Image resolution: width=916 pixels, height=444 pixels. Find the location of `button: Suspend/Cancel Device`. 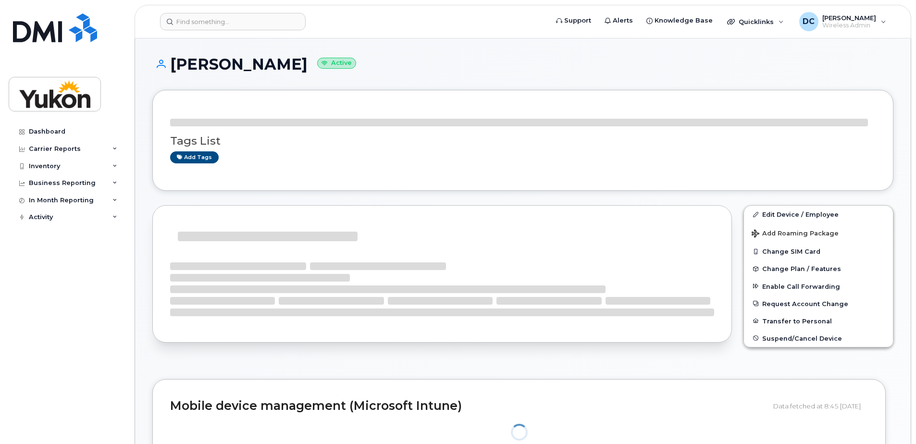

button: Suspend/Cancel Device is located at coordinates (818, 338).